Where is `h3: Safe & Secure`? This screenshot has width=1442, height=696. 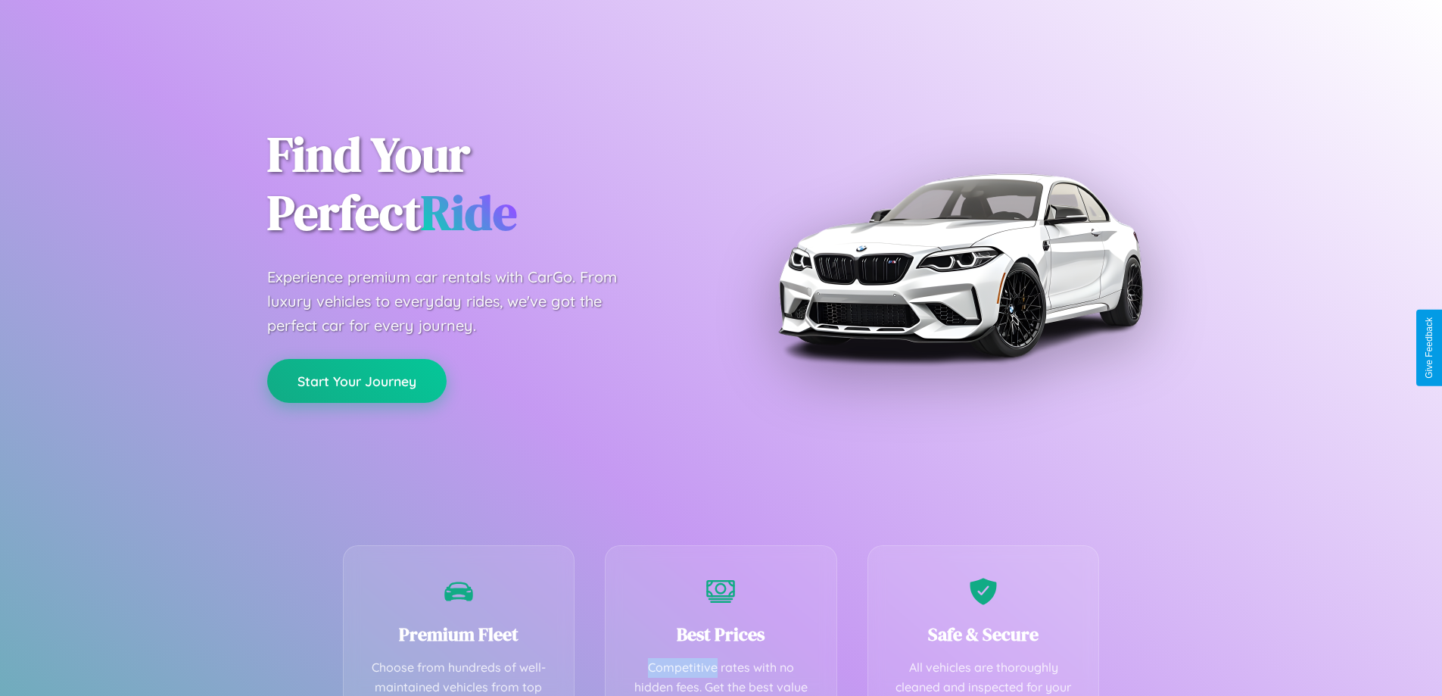
h3: Safe & Secure is located at coordinates (983, 634).